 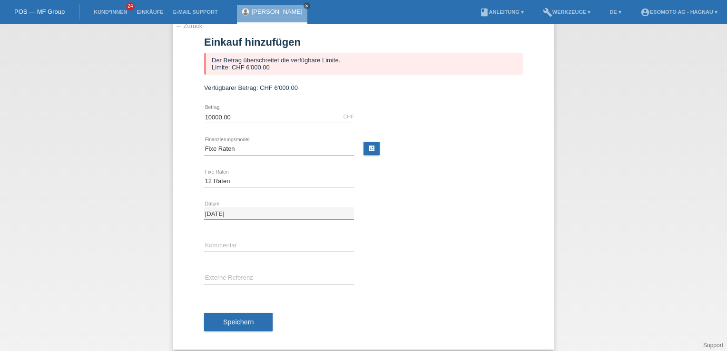 I want to click on button: Speichern, so click(x=238, y=322).